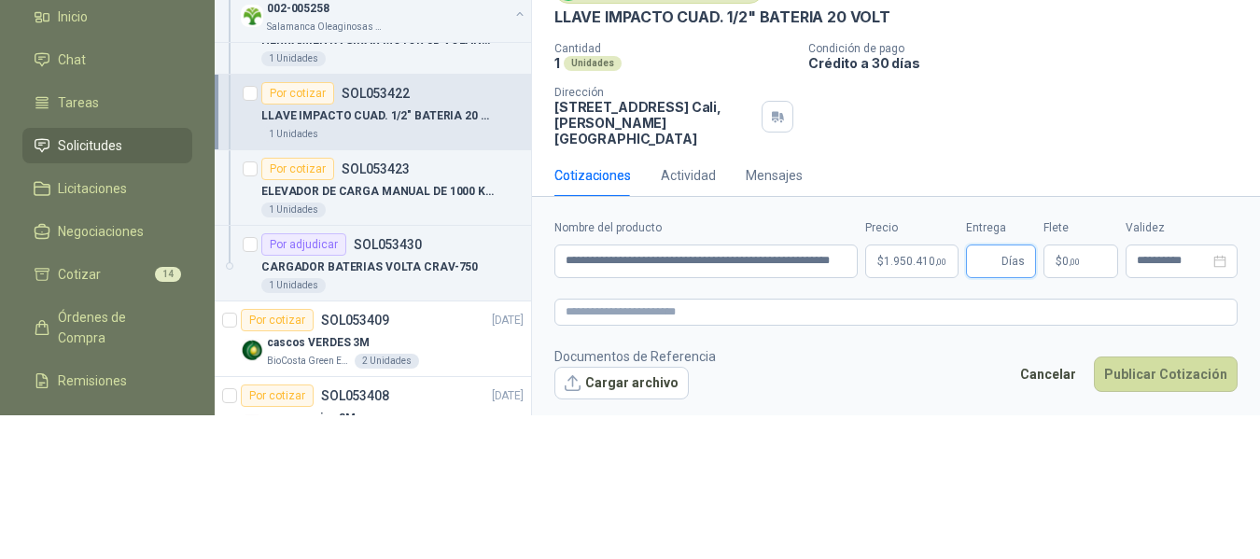 This screenshot has width=1260, height=559. Describe the element at coordinates (355, 320) in the screenshot. I see `p: SOL053409` at that location.